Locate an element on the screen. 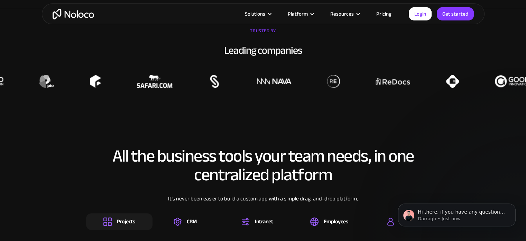 The height and width of the screenshot is (241, 526). a: Get started is located at coordinates (455, 14).